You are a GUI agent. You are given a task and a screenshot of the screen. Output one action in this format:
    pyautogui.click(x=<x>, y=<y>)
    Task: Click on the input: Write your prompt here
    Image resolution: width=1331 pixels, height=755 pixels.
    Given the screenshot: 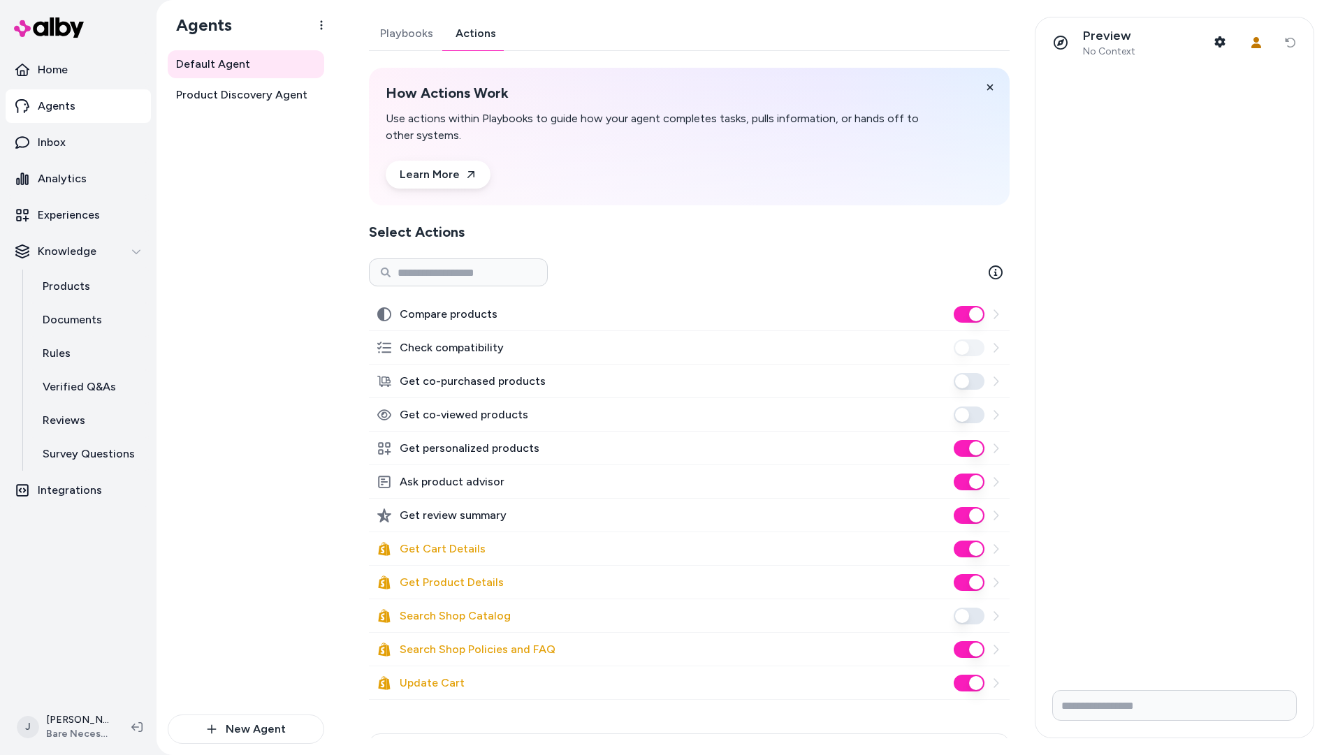 What is the action you would take?
    pyautogui.click(x=1174, y=706)
    